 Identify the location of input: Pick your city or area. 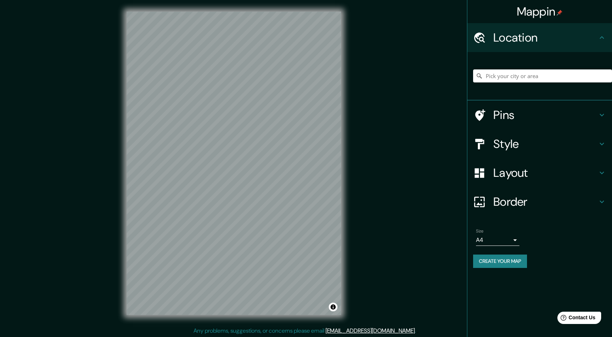
(543, 76).